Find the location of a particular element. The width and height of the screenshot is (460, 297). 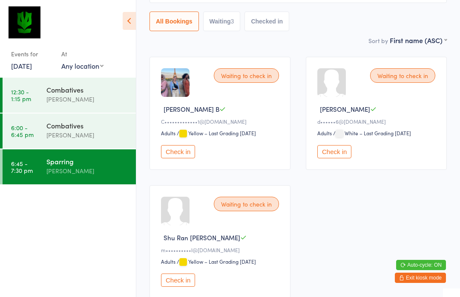

div: 3 is located at coordinates (233, 21).